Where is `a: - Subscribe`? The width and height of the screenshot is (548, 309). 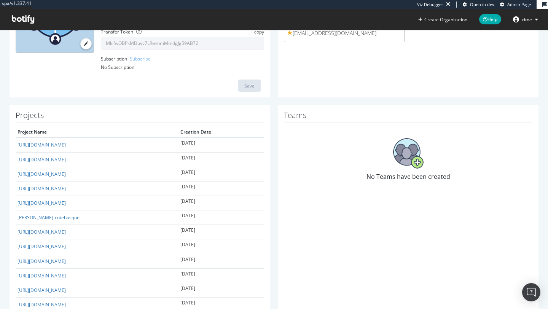 a: - Subscribe is located at coordinates (139, 59).